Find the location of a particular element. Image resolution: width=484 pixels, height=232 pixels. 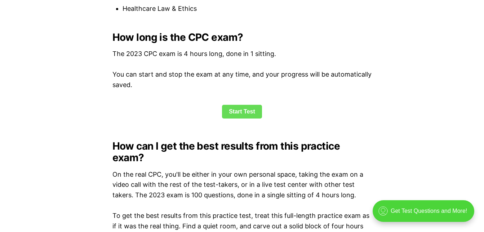

p: On the real CPC, you'll be either in your own personal space, taking the exam on a video call wit... is located at coordinates (242, 185).